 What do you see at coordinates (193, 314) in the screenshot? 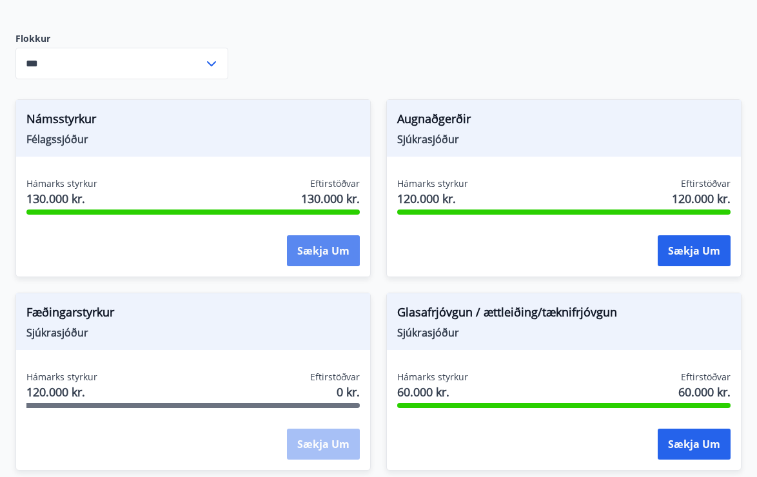
I see `span: Fæðingarstyrkur` at bounding box center [193, 314].